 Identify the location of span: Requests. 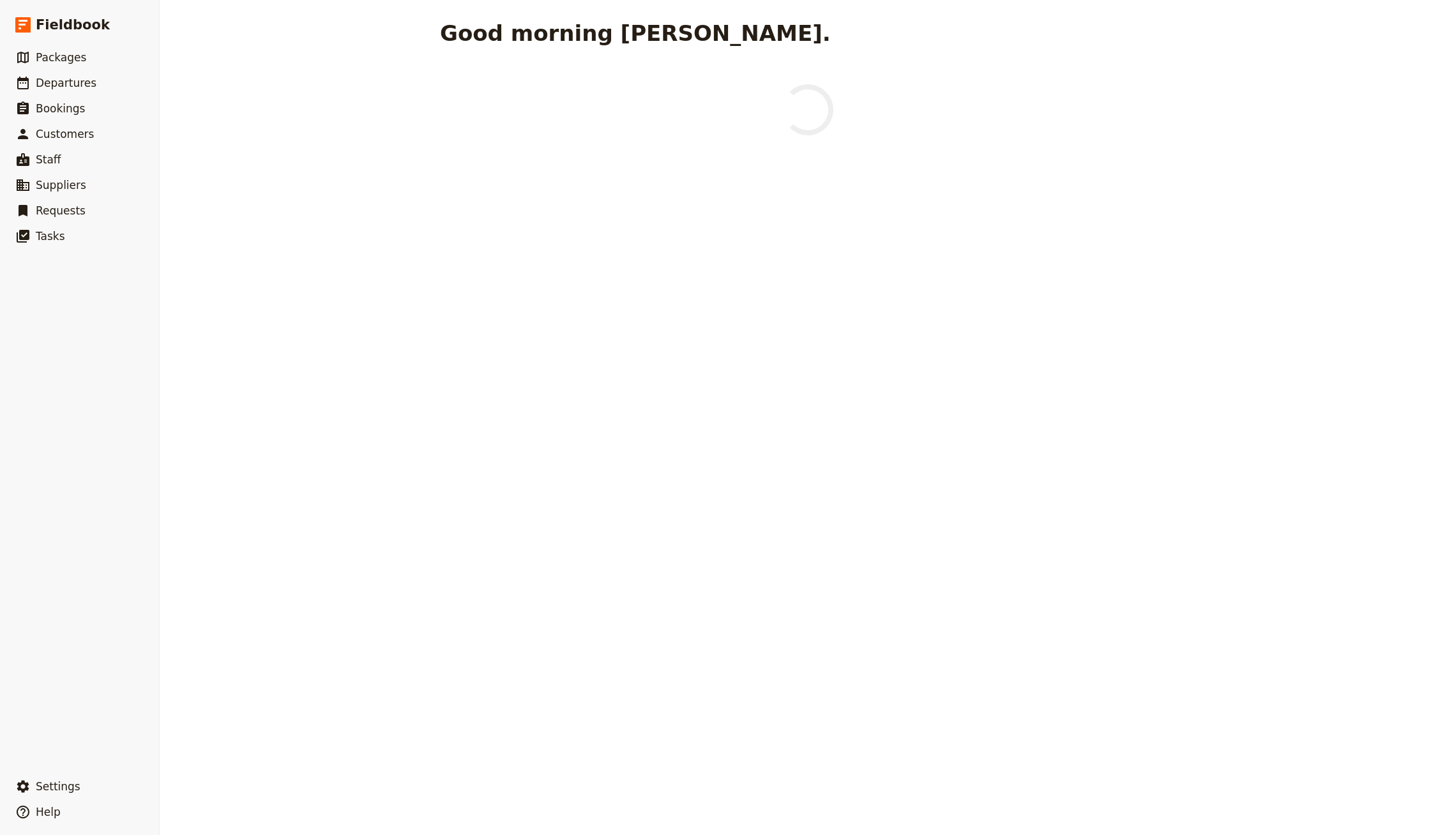
(60, 210).